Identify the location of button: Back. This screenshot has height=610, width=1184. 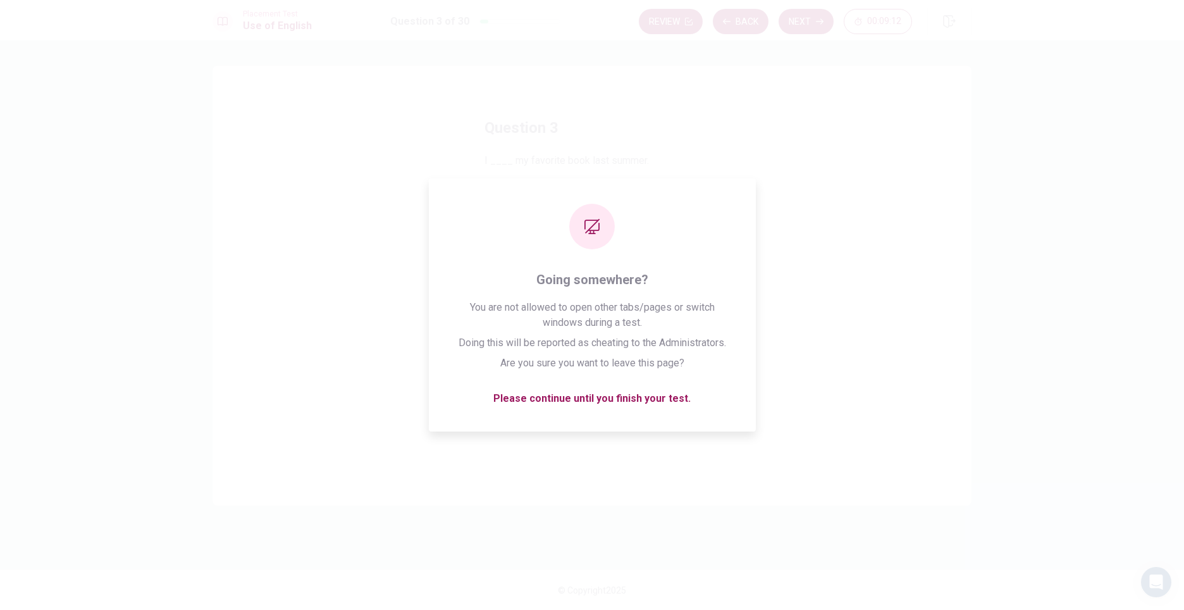
(741, 22).